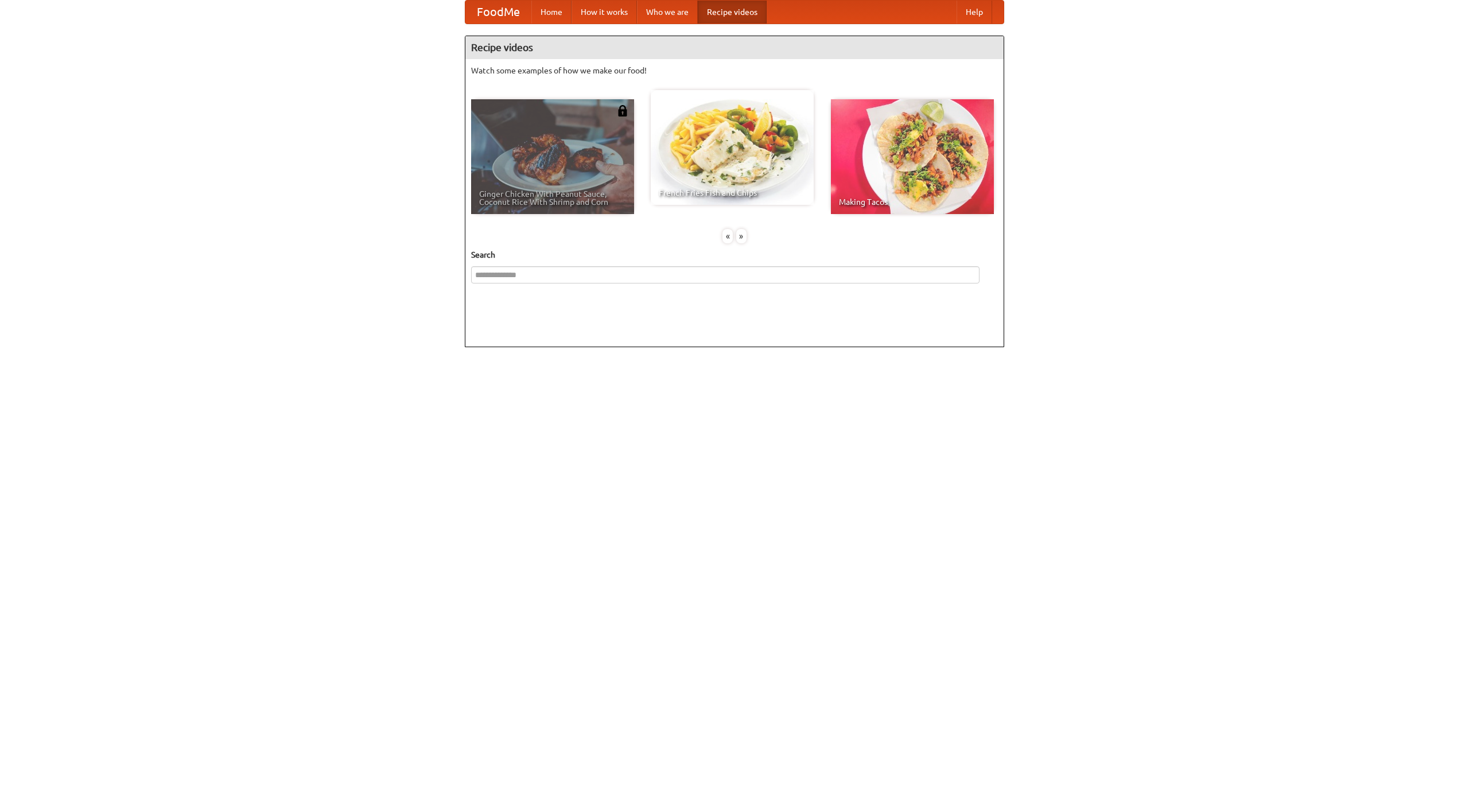  What do you see at coordinates (733, 147) in the screenshot?
I see `a: French Fries Fish and Chips` at bounding box center [733, 147].